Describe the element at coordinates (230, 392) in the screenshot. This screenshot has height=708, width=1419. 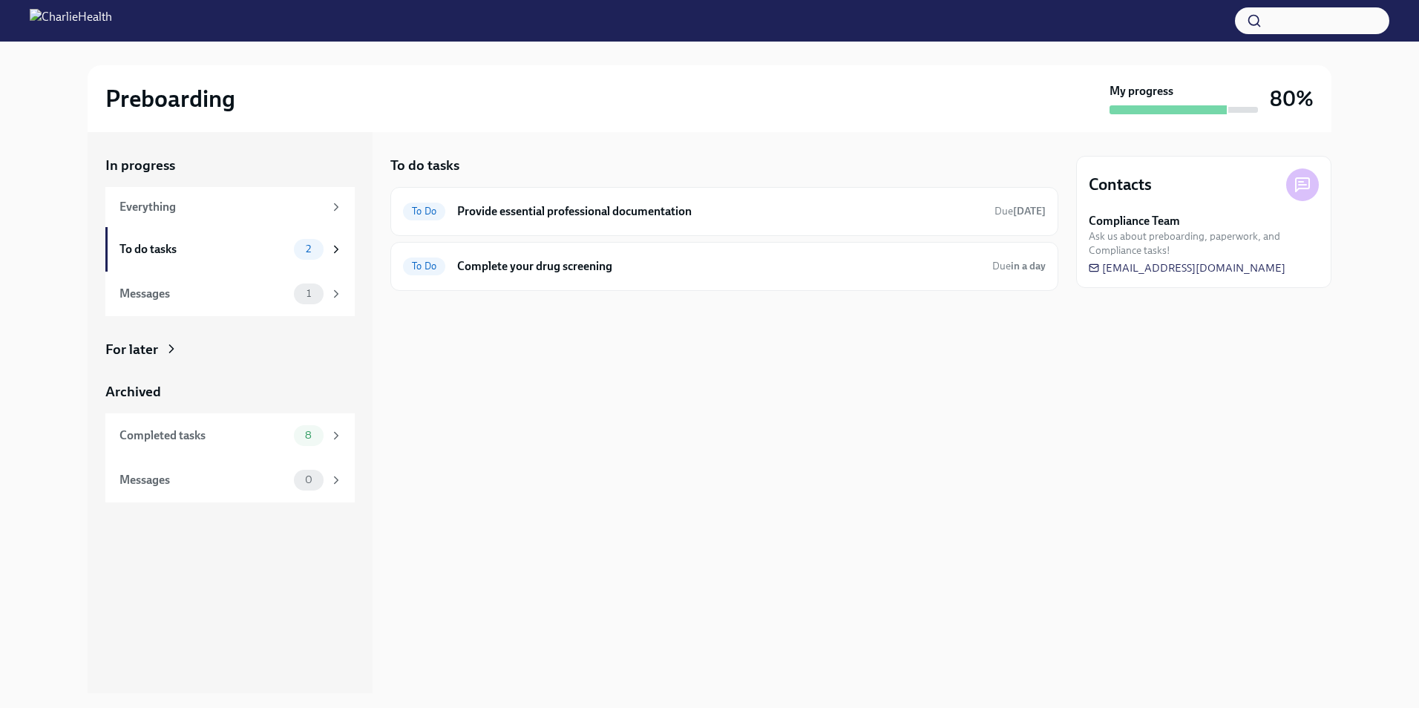
I see `div: Archived` at that location.